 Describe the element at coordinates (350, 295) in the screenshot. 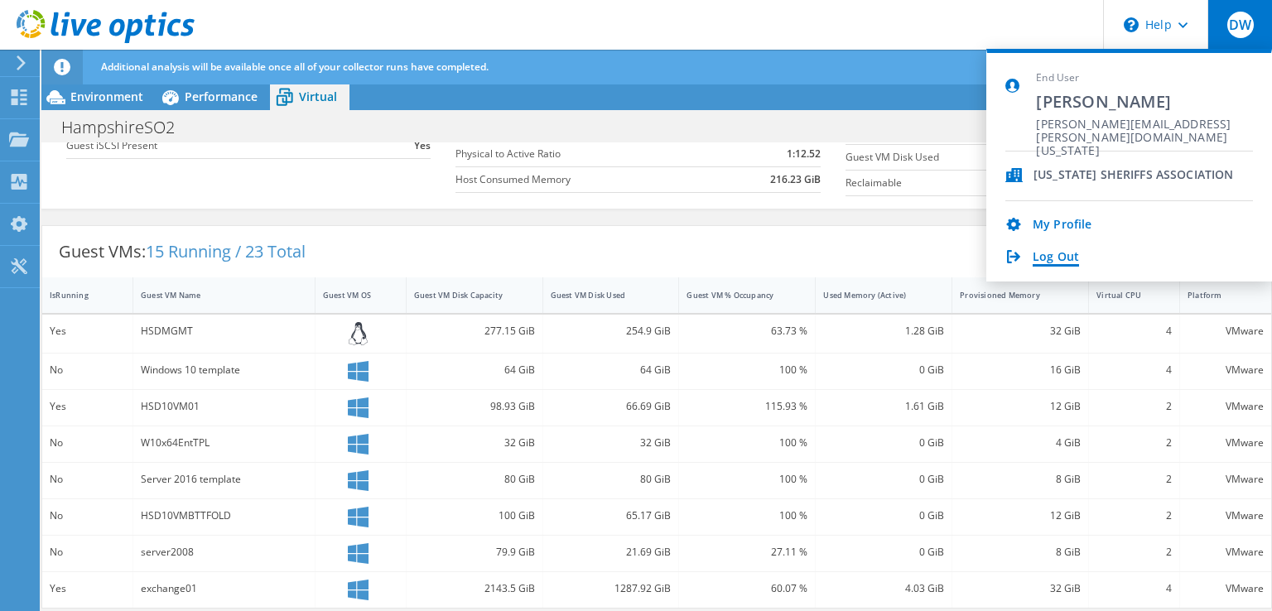

I see `div: Guest VM OS` at that location.